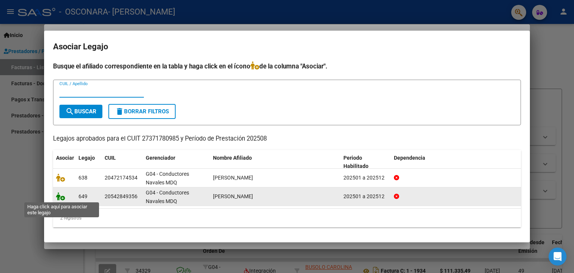 The width and height of the screenshot is (574, 273). What do you see at coordinates (142, 111) in the screenshot?
I see `button: Borrar Filtros` at bounding box center [142, 111].